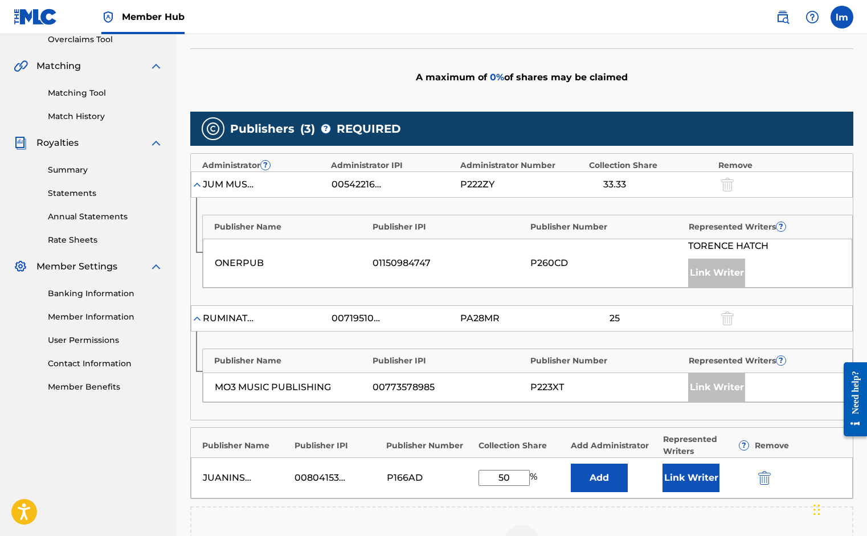 Image resolution: width=867 pixels, height=536 pixels. I want to click on span: Member Hub, so click(153, 17).